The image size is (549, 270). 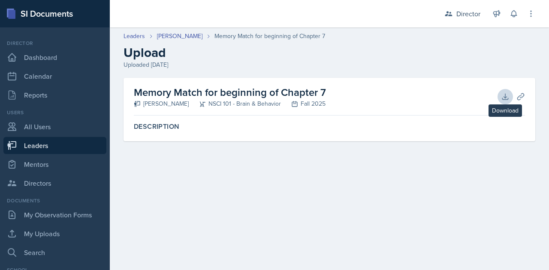 What do you see at coordinates (55, 201) in the screenshot?
I see `div: Documents` at bounding box center [55, 201].